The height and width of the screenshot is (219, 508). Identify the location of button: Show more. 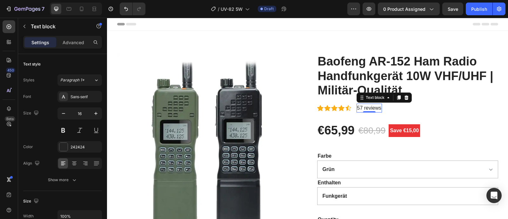
(62, 180).